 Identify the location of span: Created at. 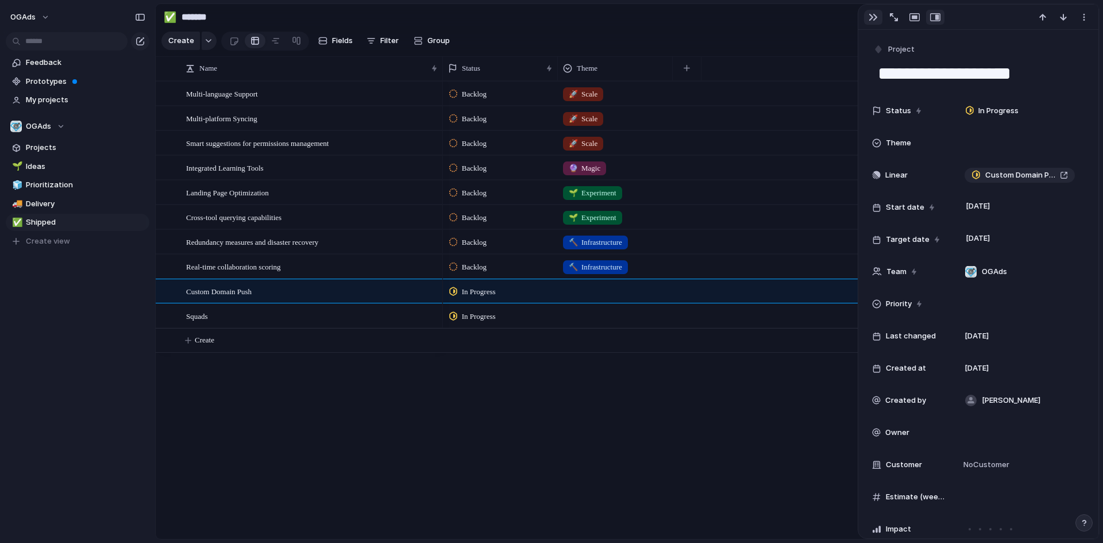
(906, 368).